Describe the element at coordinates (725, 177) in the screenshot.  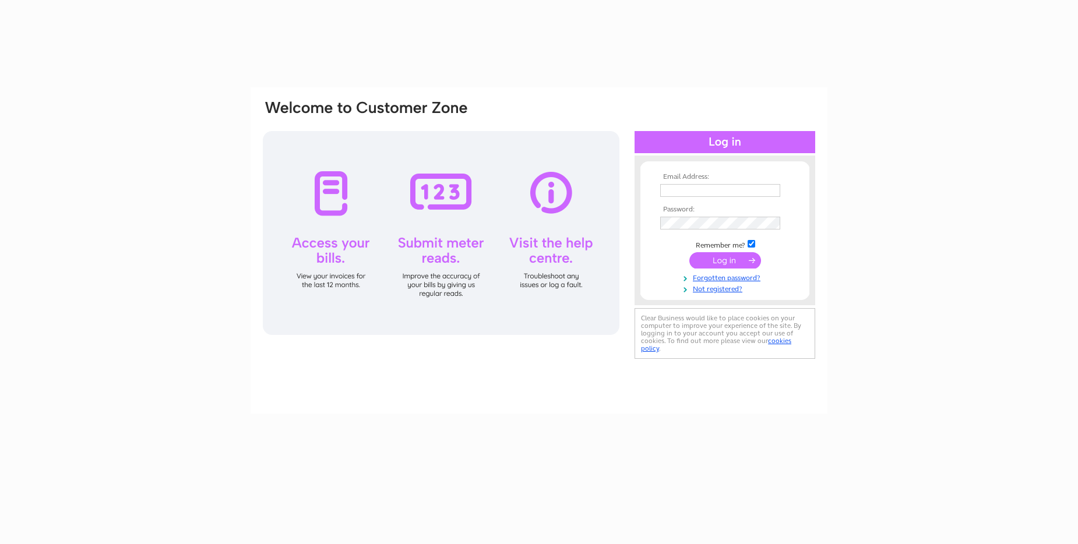
I see `th: Email Address:` at that location.